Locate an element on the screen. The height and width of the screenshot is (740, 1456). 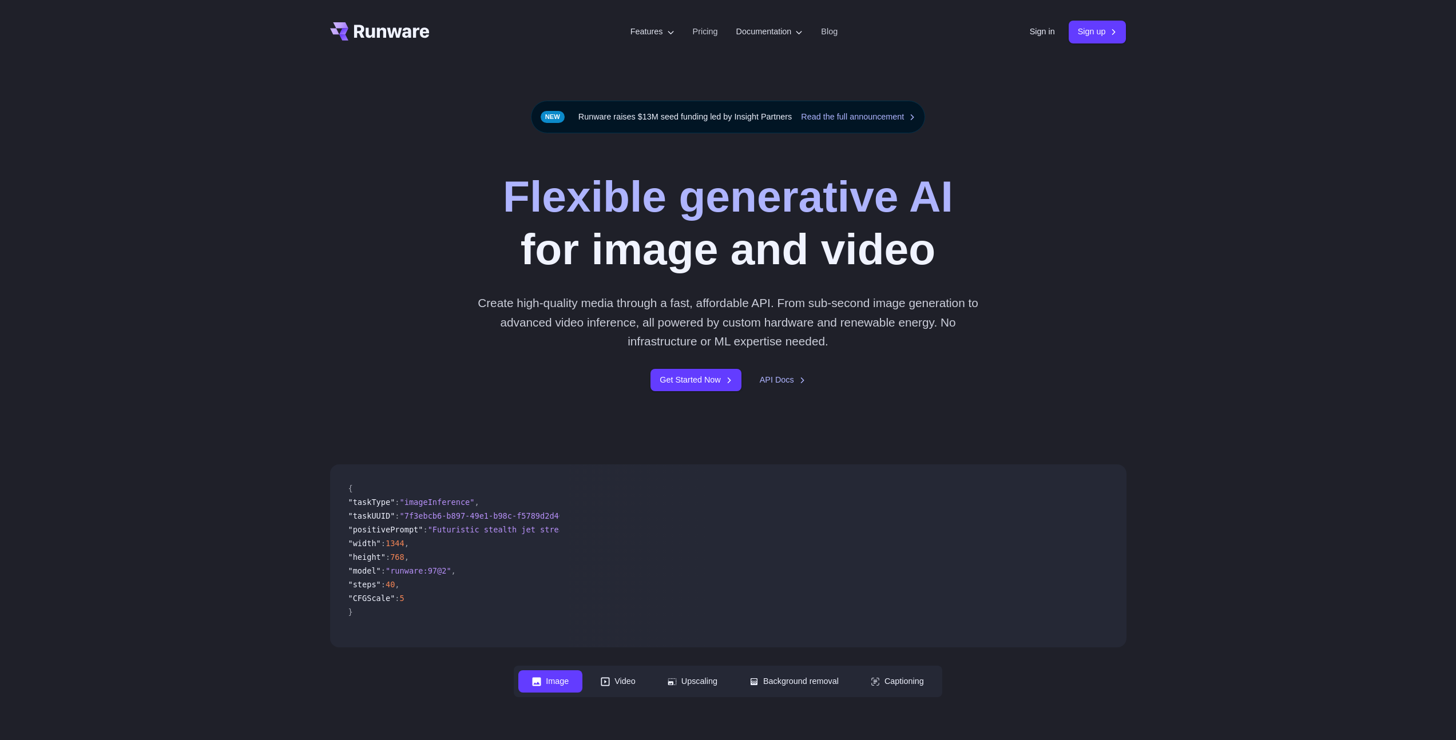
span: "steps" is located at coordinates (364, 585).